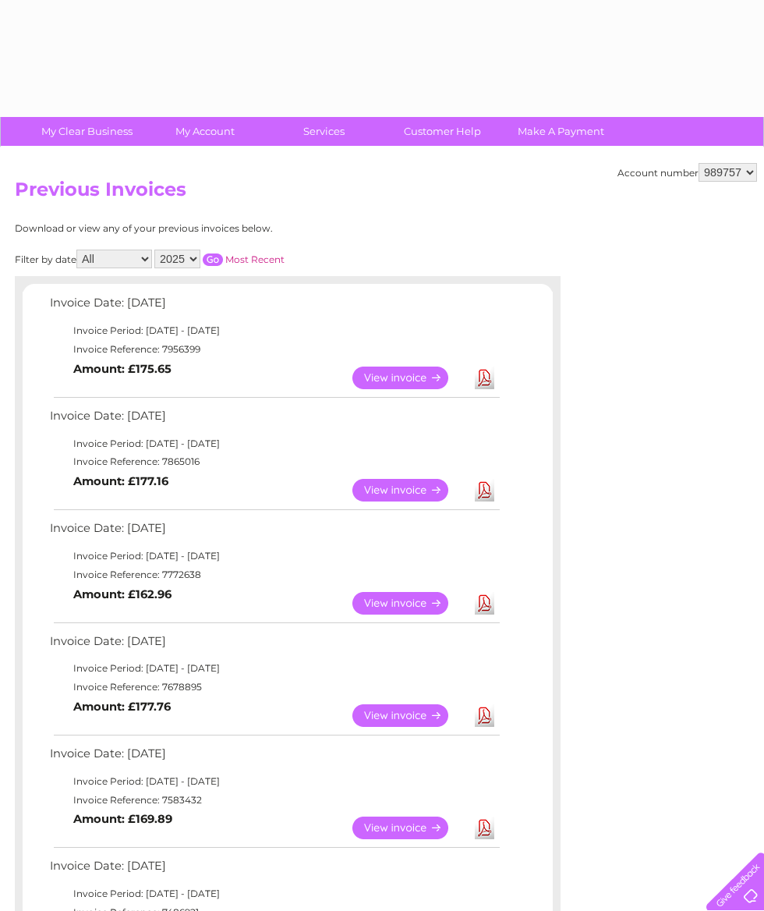  Describe the element at coordinates (442, 131) in the screenshot. I see `a: Customer Help` at that location.